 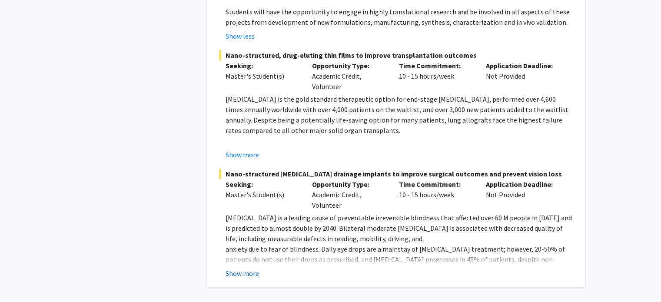 I want to click on span: Nano-structured, drug-eluting thin films to improve transplantation outcomes, so click(x=396, y=55).